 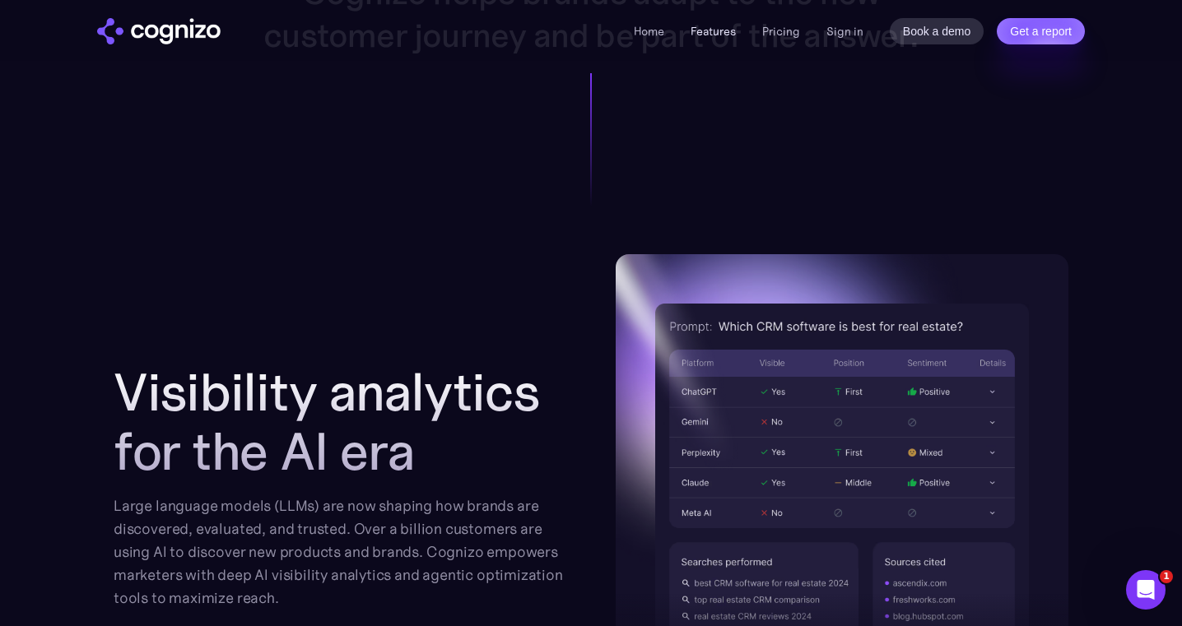 I want to click on a: Sign in, so click(x=844, y=31).